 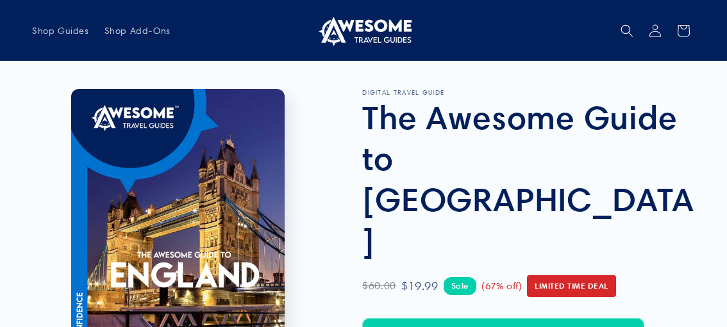 I want to click on span: $19.99, so click(x=420, y=286).